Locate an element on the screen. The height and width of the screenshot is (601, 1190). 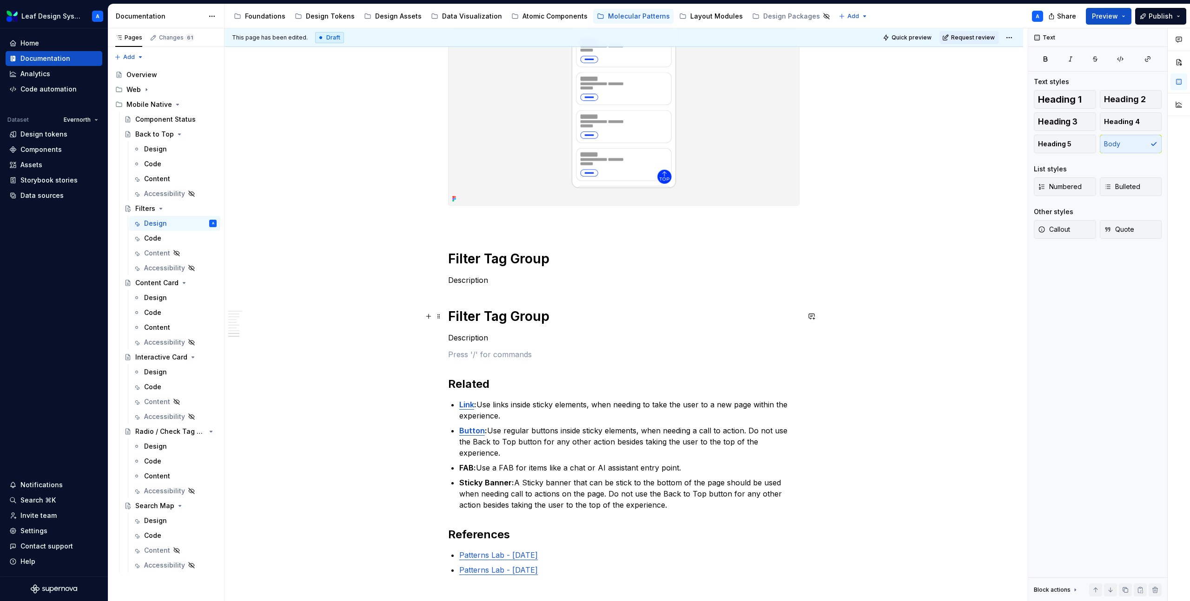
button: Heading 5 is located at coordinates (1065, 144).